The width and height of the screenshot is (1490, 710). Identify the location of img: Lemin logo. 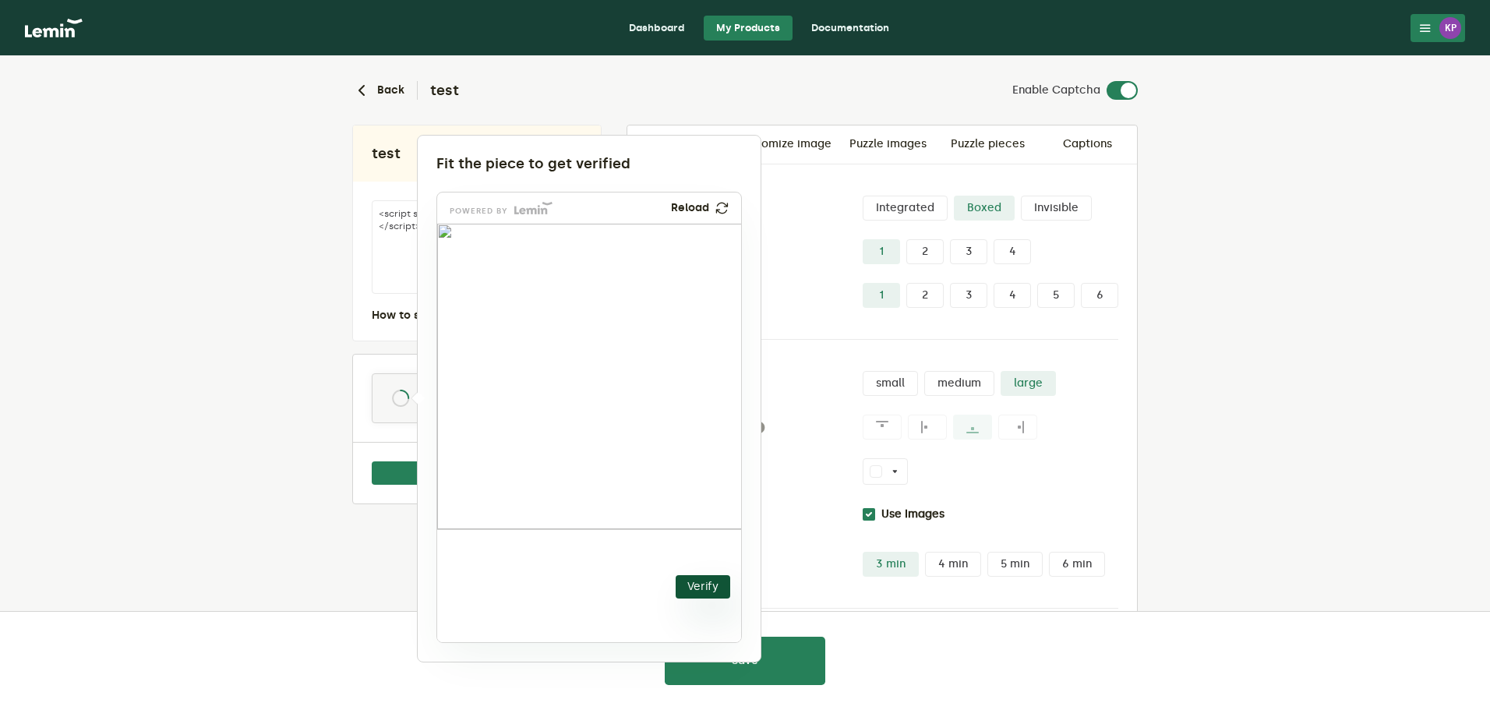
(533, 208).